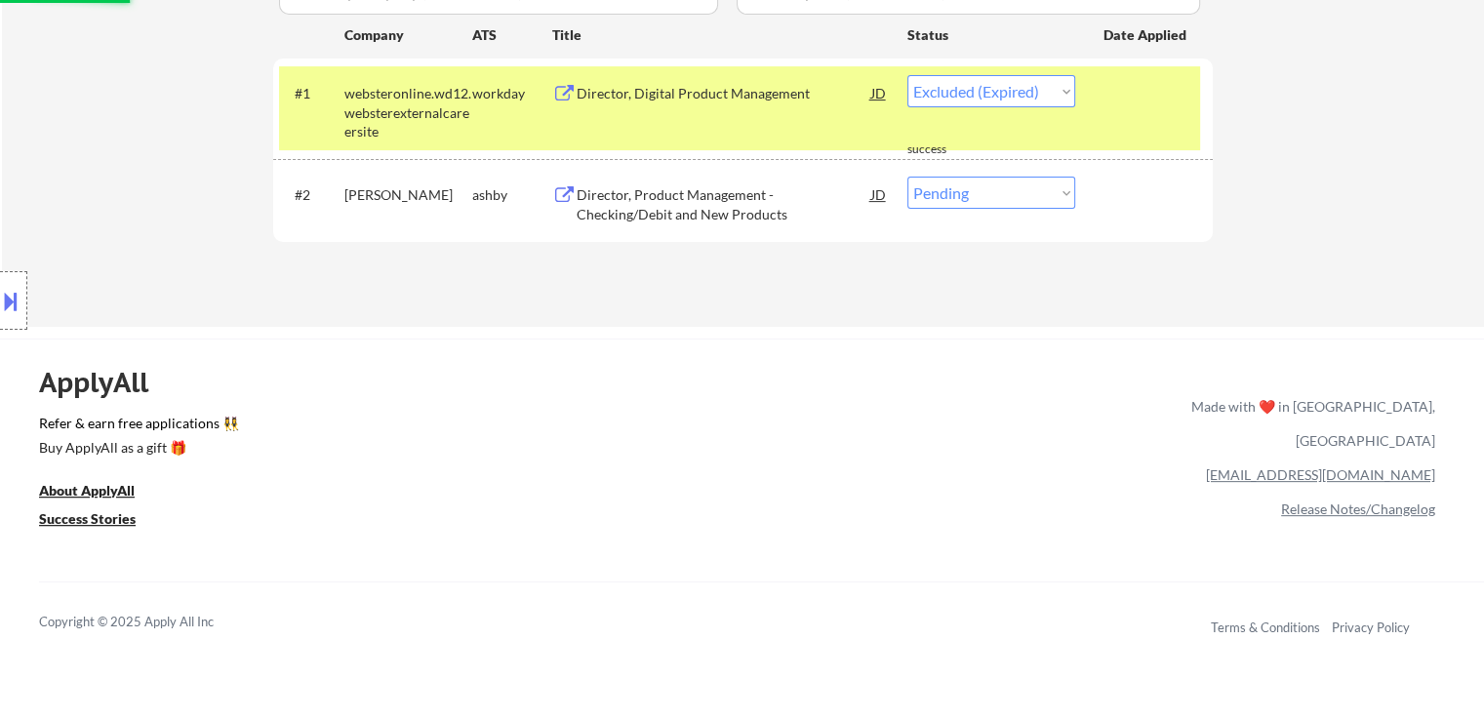 The width and height of the screenshot is (1484, 720). I want to click on div: Company, so click(408, 35).